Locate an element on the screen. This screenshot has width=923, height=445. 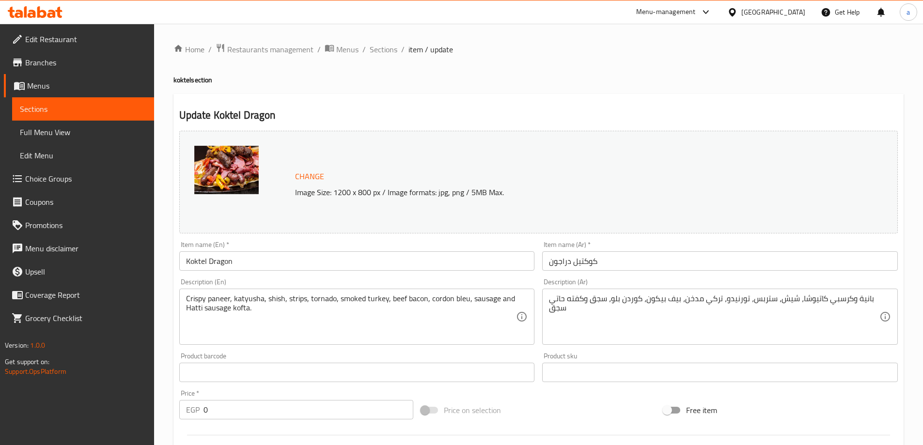
span: 1.0.0 is located at coordinates (37, 346).